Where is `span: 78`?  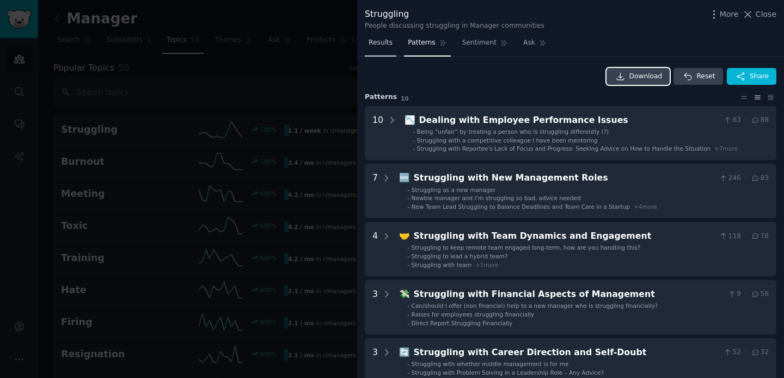
span: 78 is located at coordinates (759, 237).